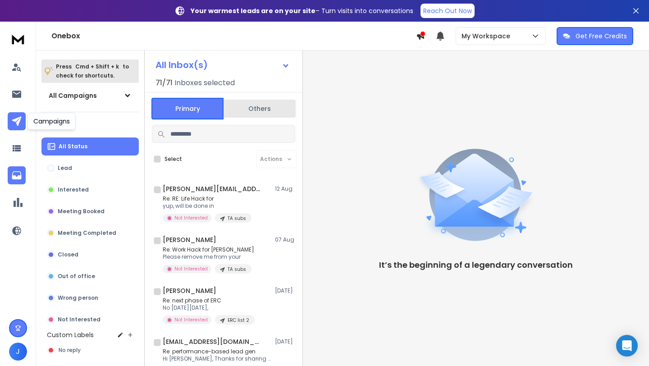  I want to click on p: Meeting Completed, so click(87, 233).